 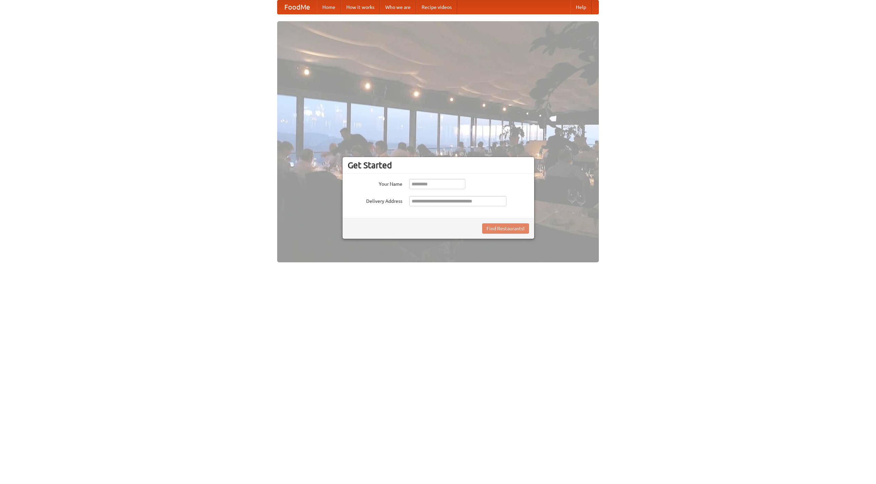 I want to click on a: FoodMe, so click(x=297, y=7).